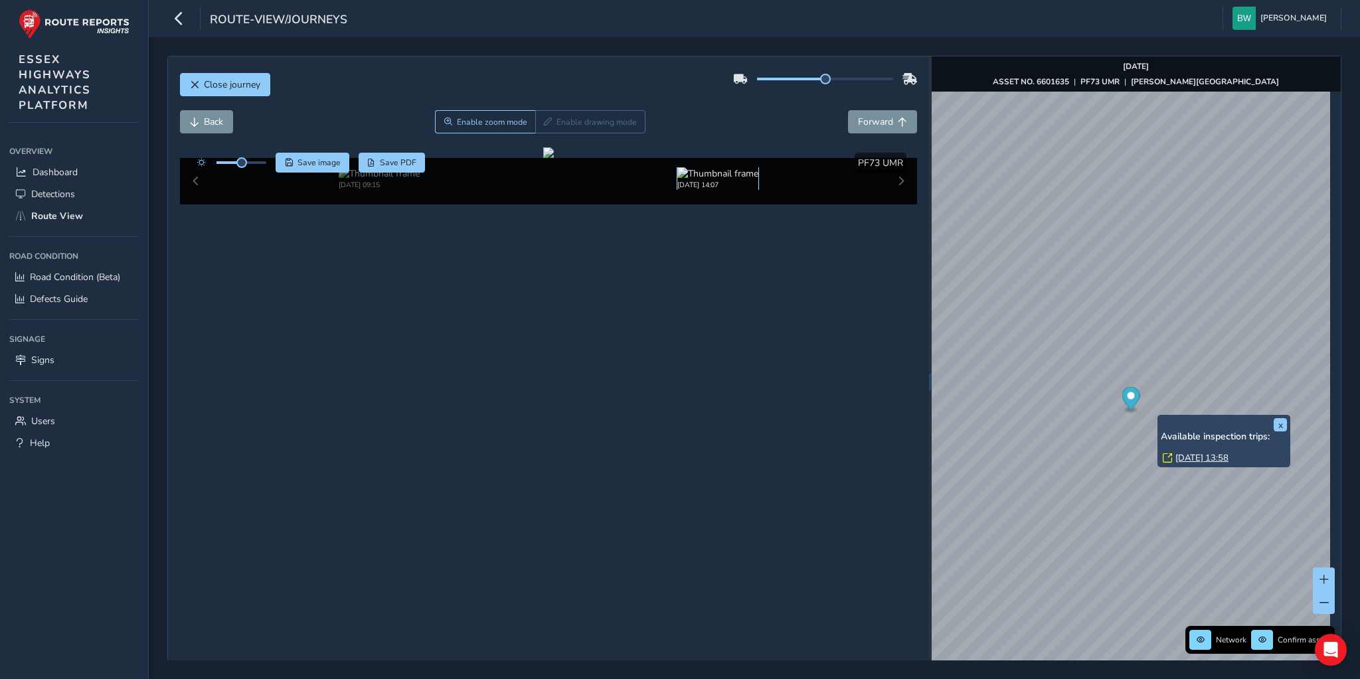  I want to click on div: Map marker, so click(1130, 400).